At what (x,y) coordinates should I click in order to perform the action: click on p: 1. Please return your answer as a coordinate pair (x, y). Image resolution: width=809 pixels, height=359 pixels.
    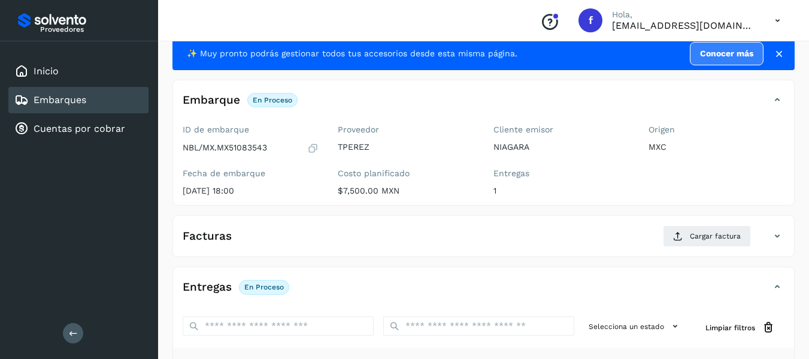
    Looking at the image, I should click on (561, 191).